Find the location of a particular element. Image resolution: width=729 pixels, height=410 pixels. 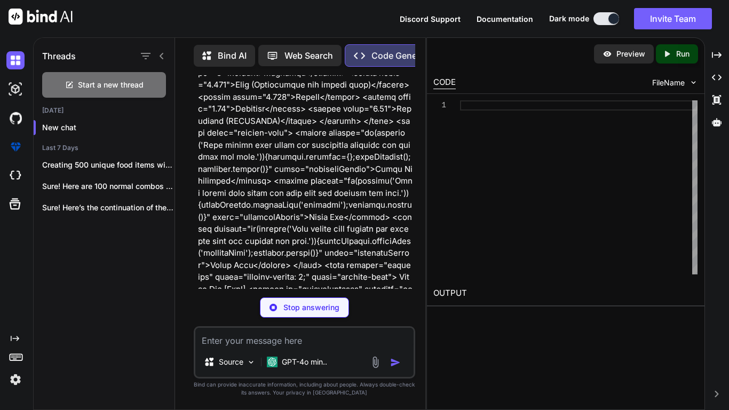

p: Bind can provide inaccurate information, including about people. Always double-check its answers.... is located at coordinates (304, 389).